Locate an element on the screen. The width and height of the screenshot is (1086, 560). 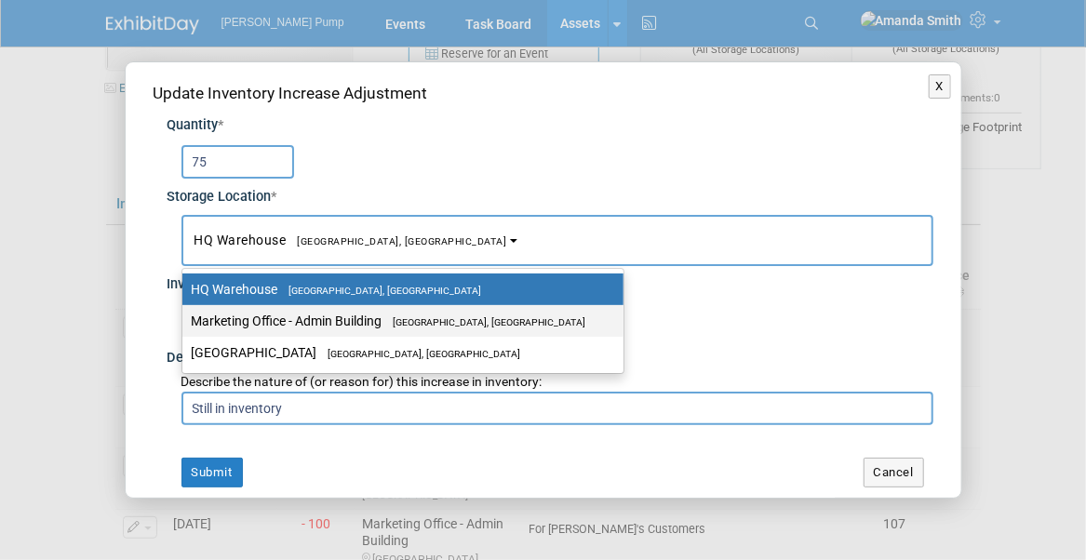
button: X is located at coordinates (940, 87).